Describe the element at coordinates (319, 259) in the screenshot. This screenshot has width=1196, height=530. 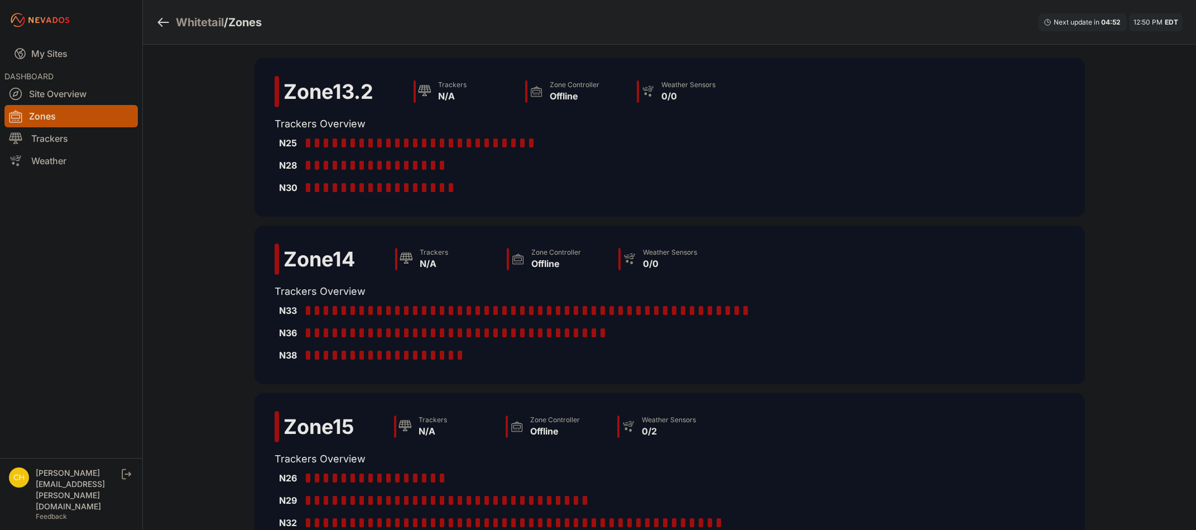
I see `h2: Zone 14` at that location.